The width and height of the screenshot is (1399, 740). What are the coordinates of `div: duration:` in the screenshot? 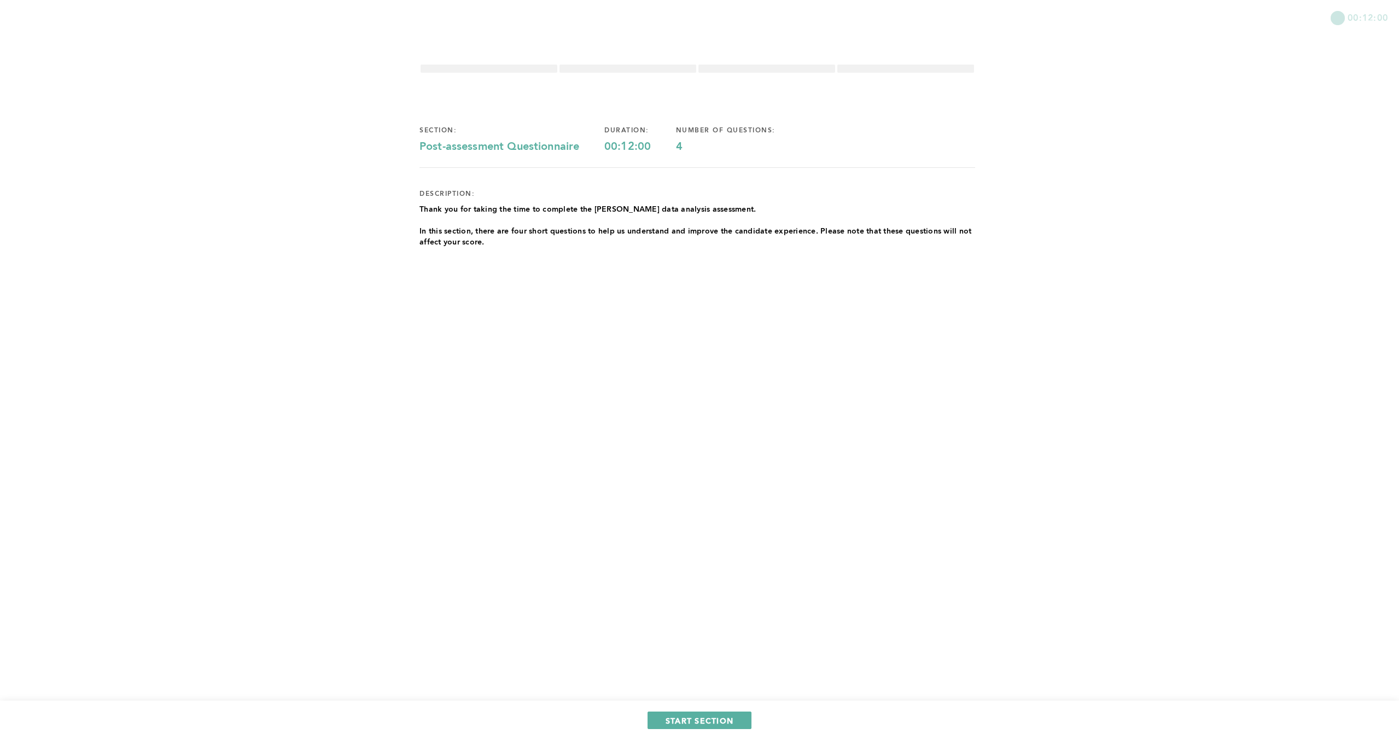 It's located at (640, 131).